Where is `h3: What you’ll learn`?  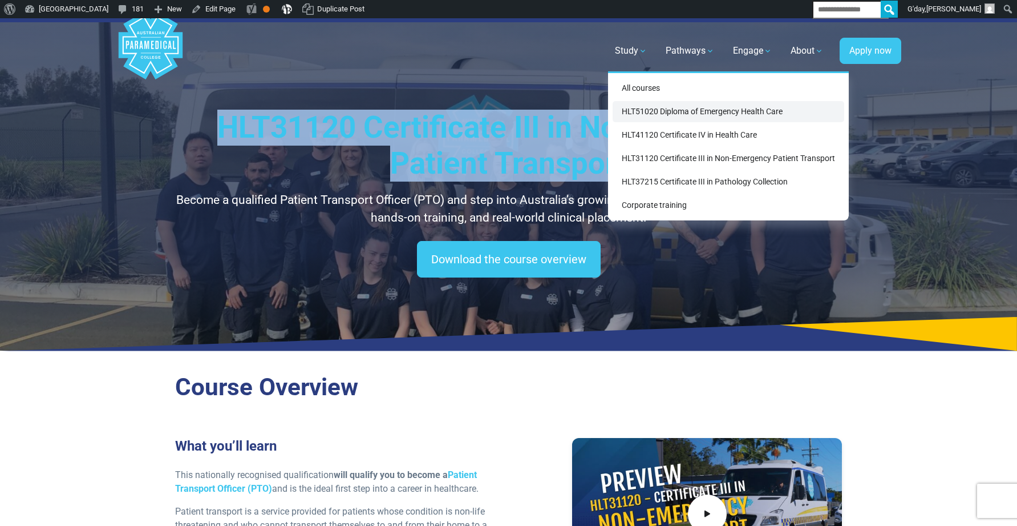
h3: What you’ll learn is located at coordinates (338, 446).